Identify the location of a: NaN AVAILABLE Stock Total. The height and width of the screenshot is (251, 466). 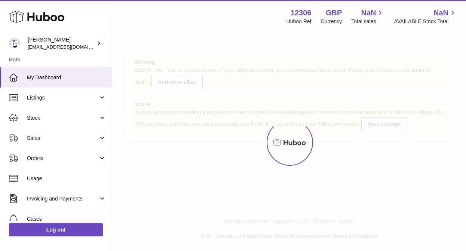
(425, 16).